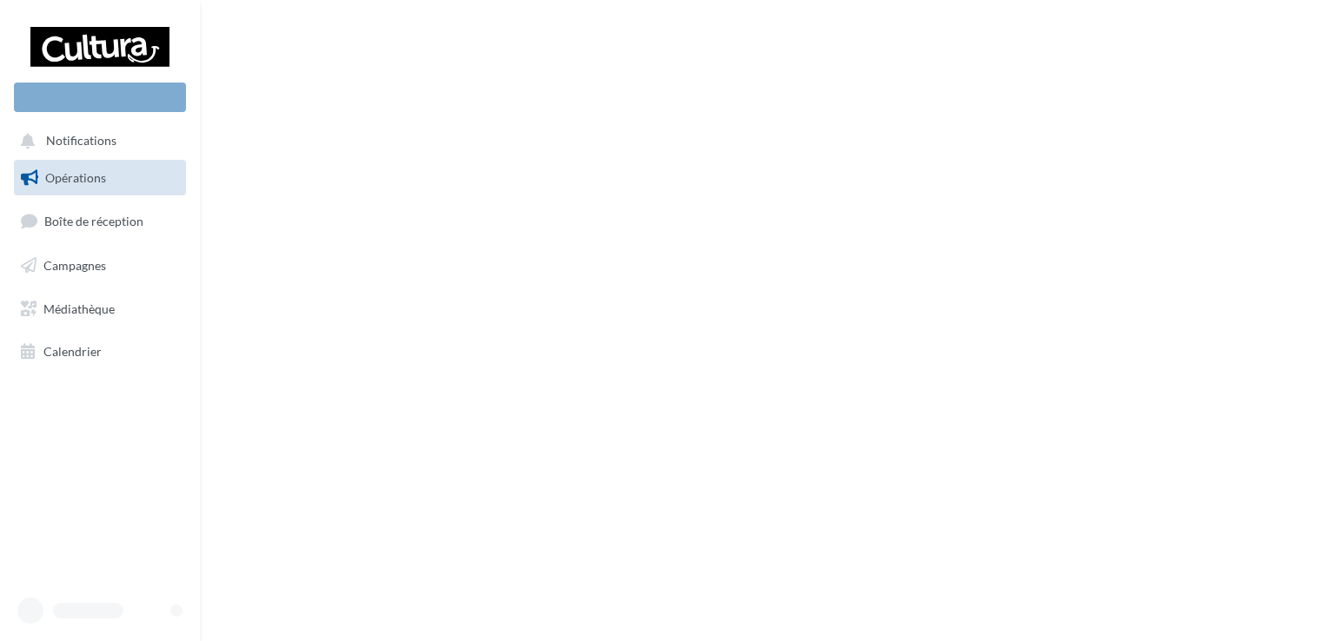  I want to click on span: Opérations, so click(76, 177).